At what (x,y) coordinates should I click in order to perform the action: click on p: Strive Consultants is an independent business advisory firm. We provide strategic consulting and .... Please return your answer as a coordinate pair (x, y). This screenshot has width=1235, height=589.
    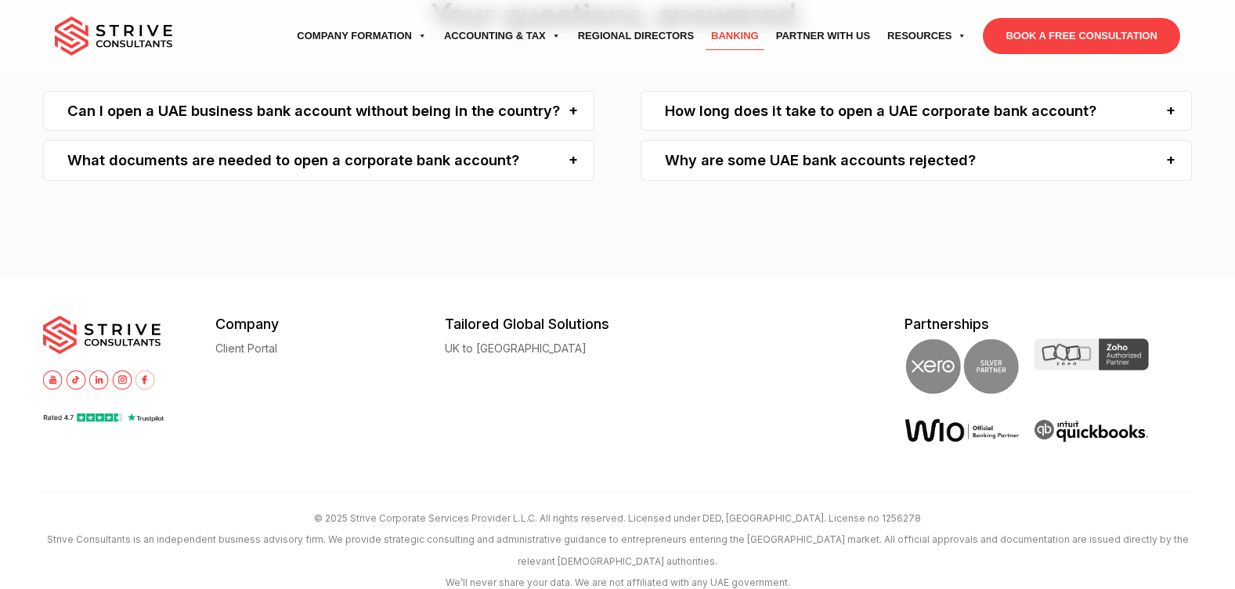
    Looking at the image, I should click on (617, 550).